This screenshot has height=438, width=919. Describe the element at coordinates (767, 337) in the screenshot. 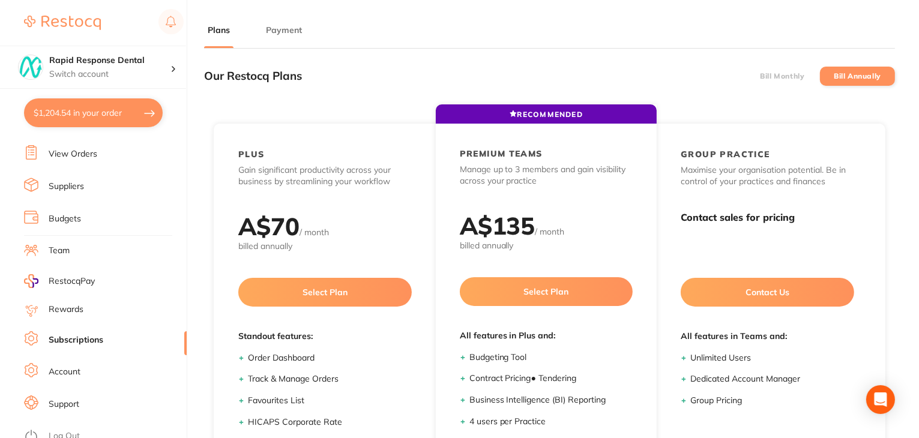

I see `span: All features in Teams and:` at that location.